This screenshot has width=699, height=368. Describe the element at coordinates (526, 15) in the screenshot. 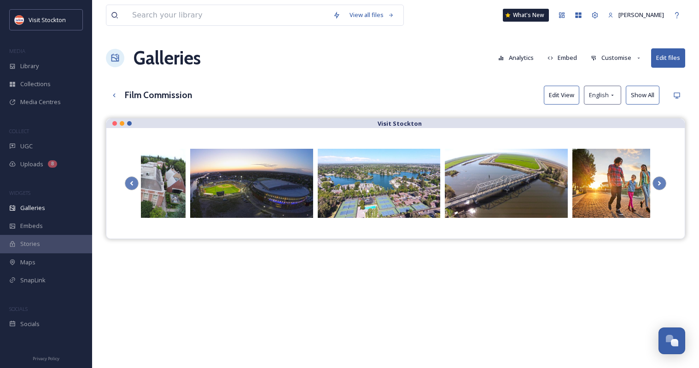

I see `div: What's New` at that location.